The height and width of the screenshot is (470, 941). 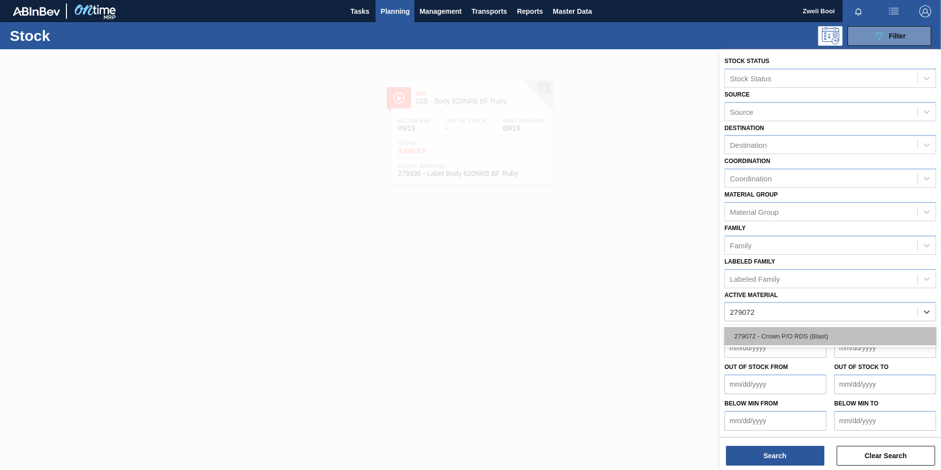 I want to click on label: Labeled Family, so click(x=750, y=261).